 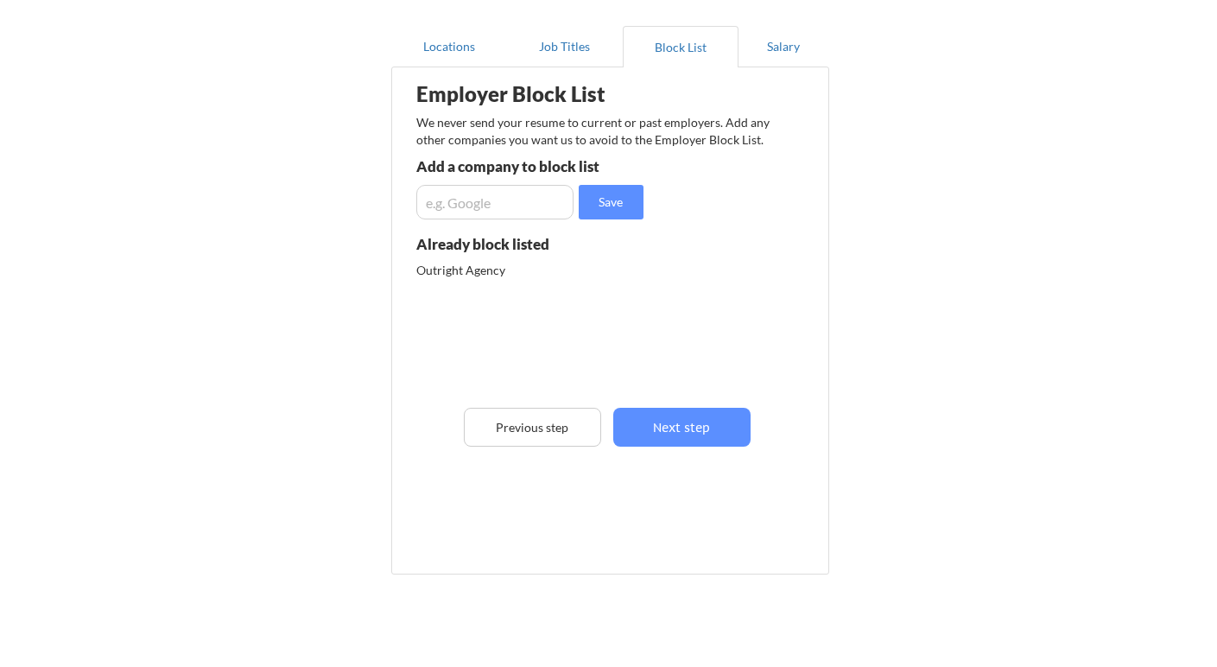 What do you see at coordinates (507, 270) in the screenshot?
I see `div: Outright Agency` at bounding box center [507, 270].